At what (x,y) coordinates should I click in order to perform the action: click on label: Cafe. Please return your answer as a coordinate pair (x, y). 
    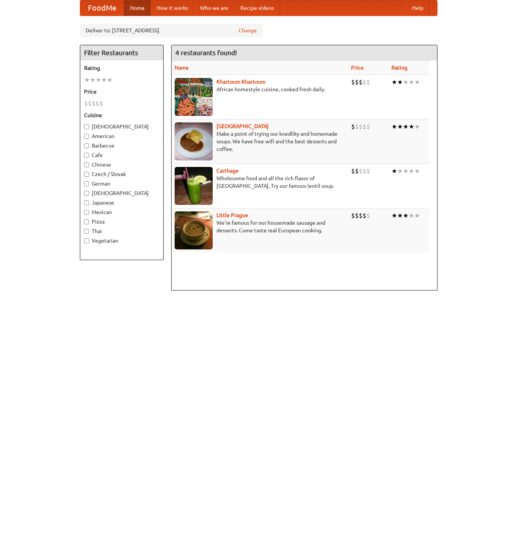
    Looking at the image, I should click on (122, 155).